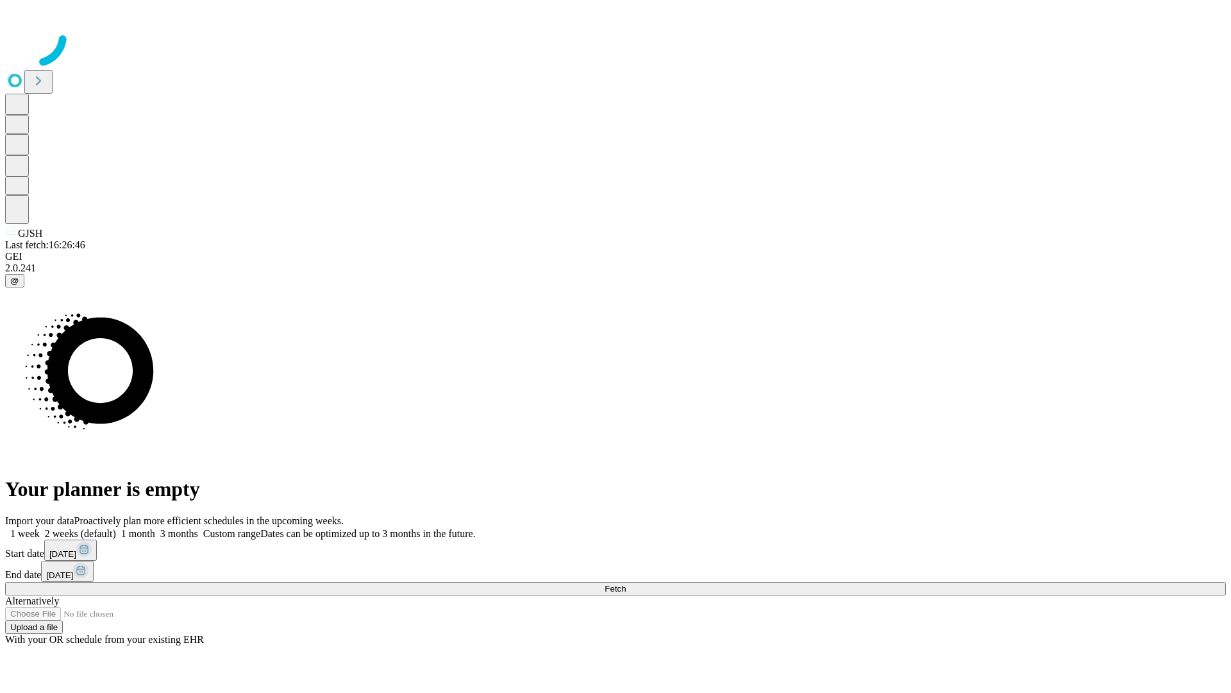  What do you see at coordinates (615, 588) in the screenshot?
I see `span: Fetch` at bounding box center [615, 588].